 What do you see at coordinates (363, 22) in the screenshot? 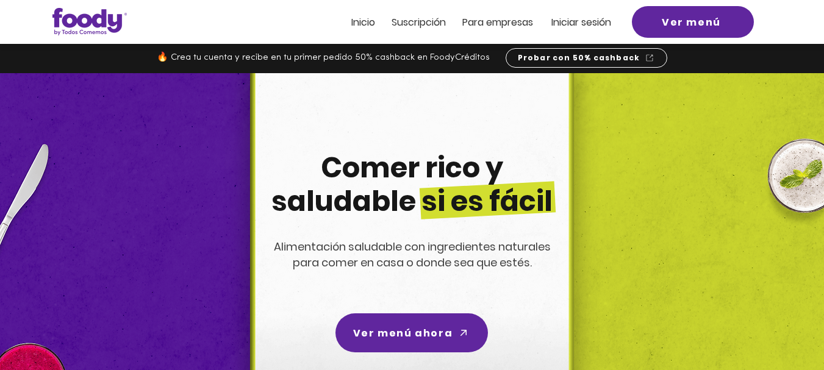
I see `span: Inicio` at bounding box center [363, 22].